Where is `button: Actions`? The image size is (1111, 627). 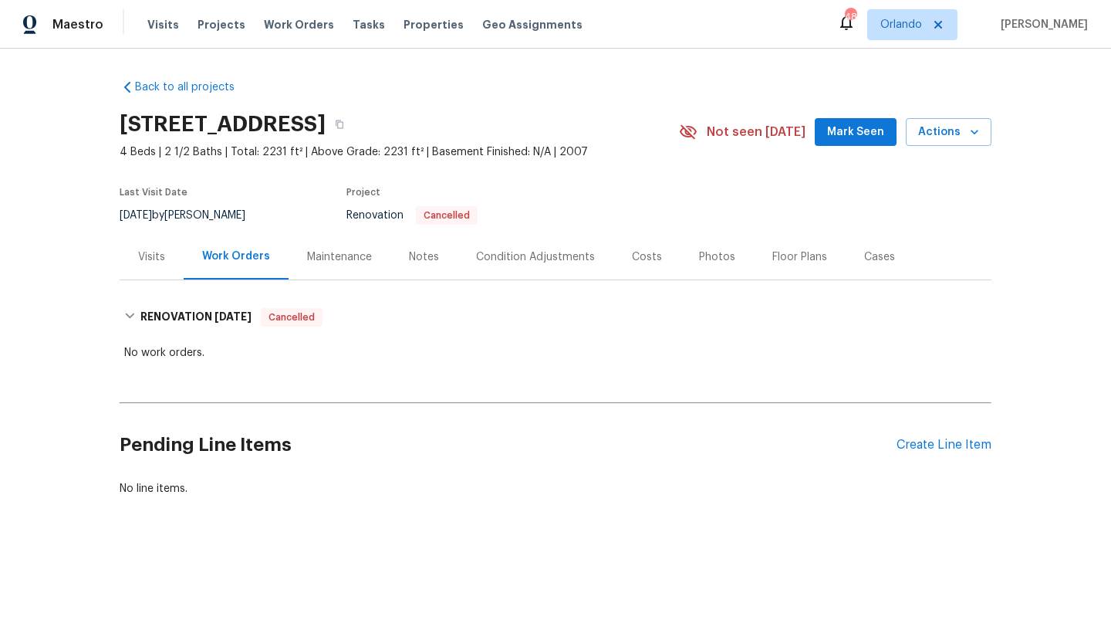
button: Actions is located at coordinates (948, 132).